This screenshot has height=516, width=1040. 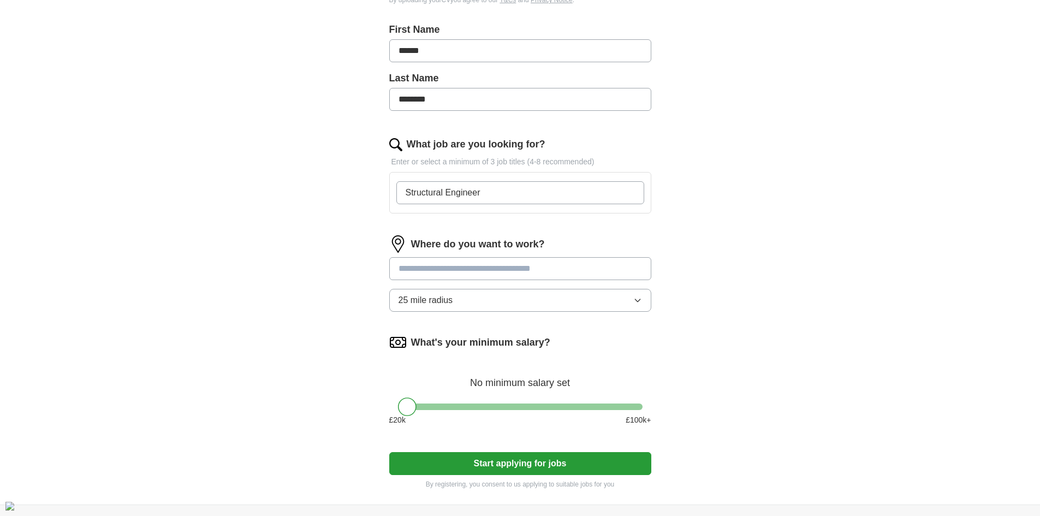 What do you see at coordinates (520, 193) in the screenshot?
I see `input: Type a job title and press enter` at bounding box center [520, 193].